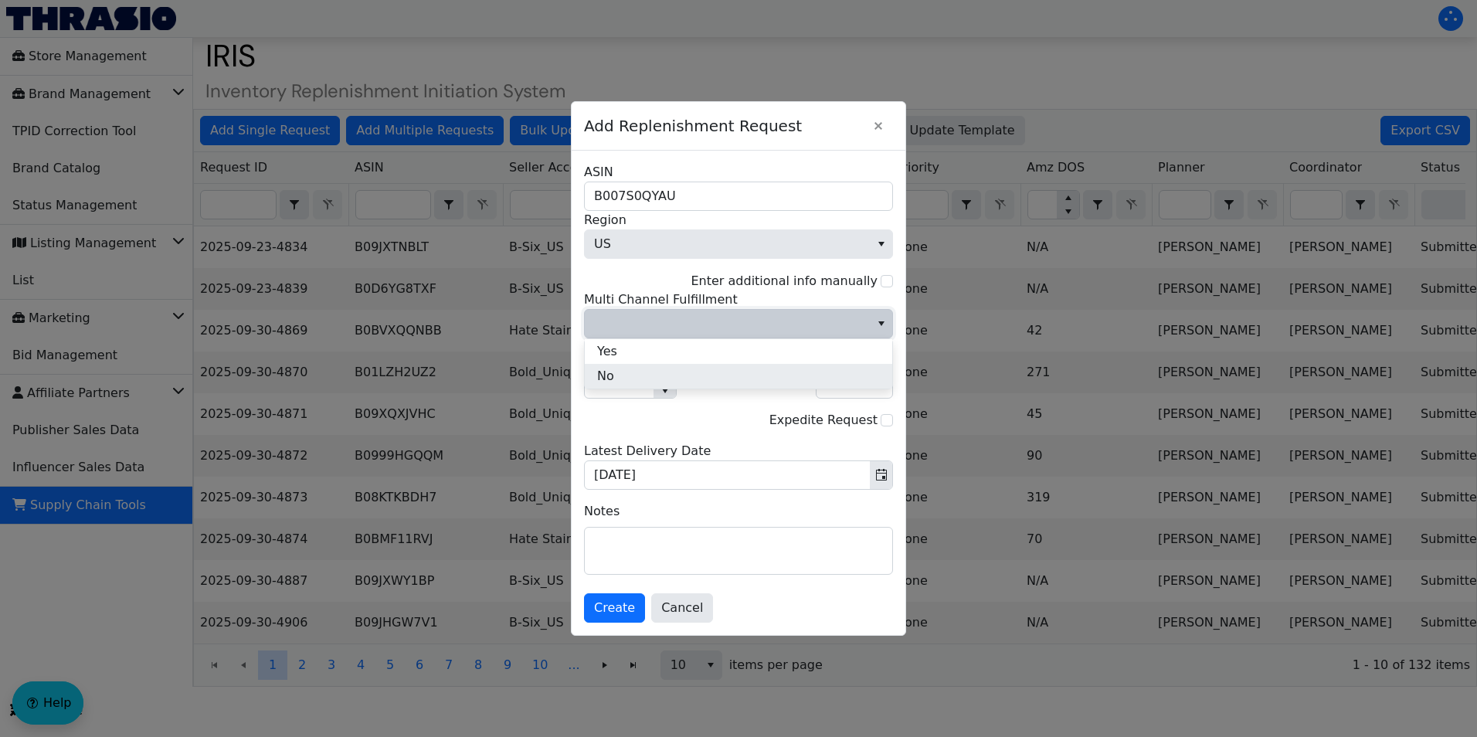  What do you see at coordinates (724, 126) in the screenshot?
I see `span: Add Replenishment Request` at bounding box center [724, 126].